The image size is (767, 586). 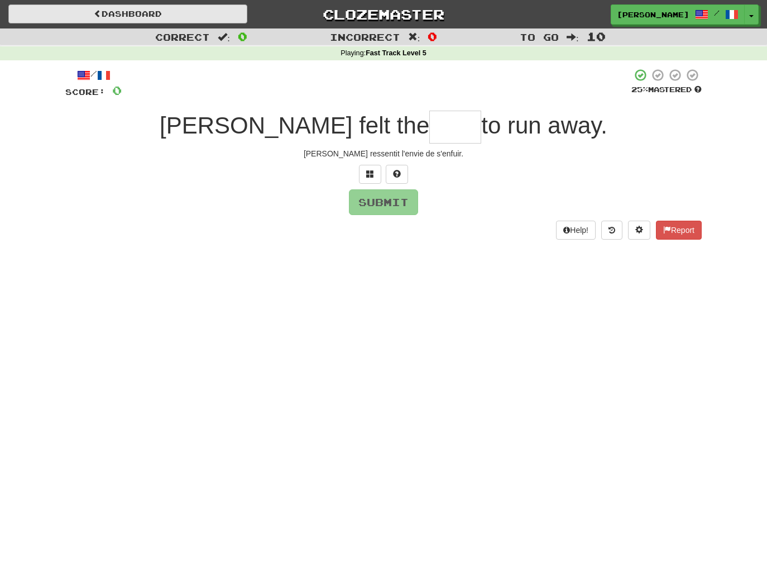 I want to click on span: Incorrect, so click(x=365, y=37).